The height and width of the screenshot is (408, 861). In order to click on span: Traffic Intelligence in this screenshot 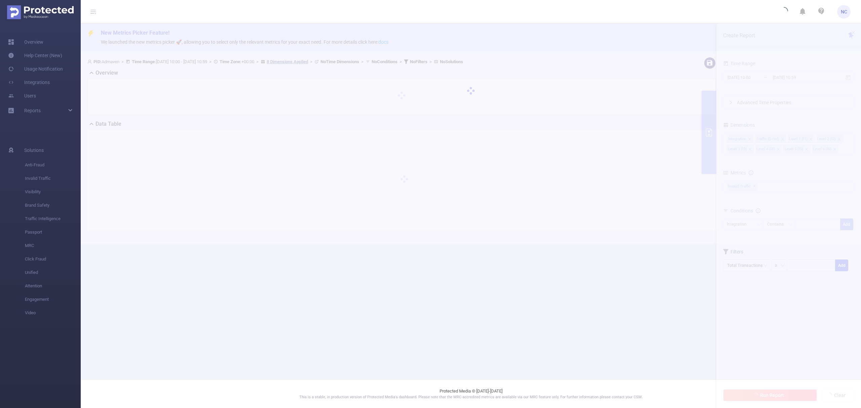, I will do `click(53, 219)`.